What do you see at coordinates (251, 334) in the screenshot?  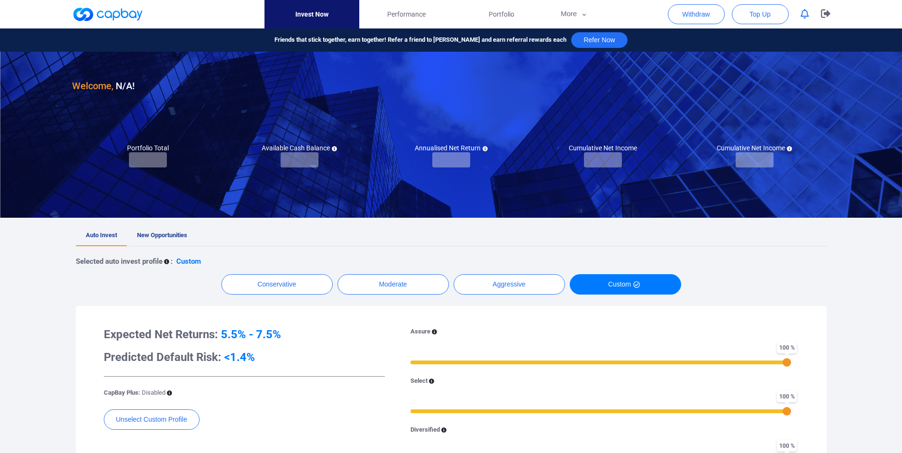 I see `span: 5.5% - 7.5%` at bounding box center [251, 334].